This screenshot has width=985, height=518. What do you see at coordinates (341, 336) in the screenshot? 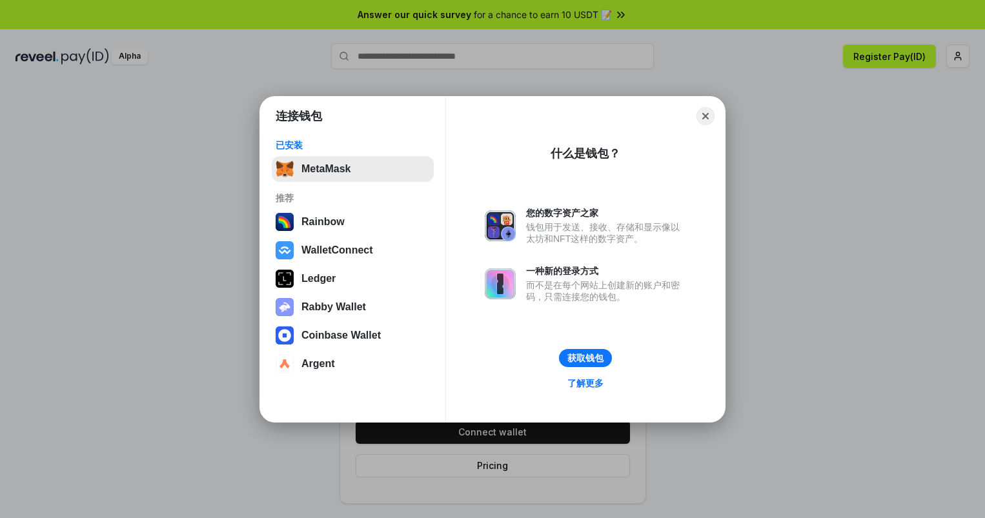
I see `div: Coinbase Wallet` at bounding box center [341, 336].